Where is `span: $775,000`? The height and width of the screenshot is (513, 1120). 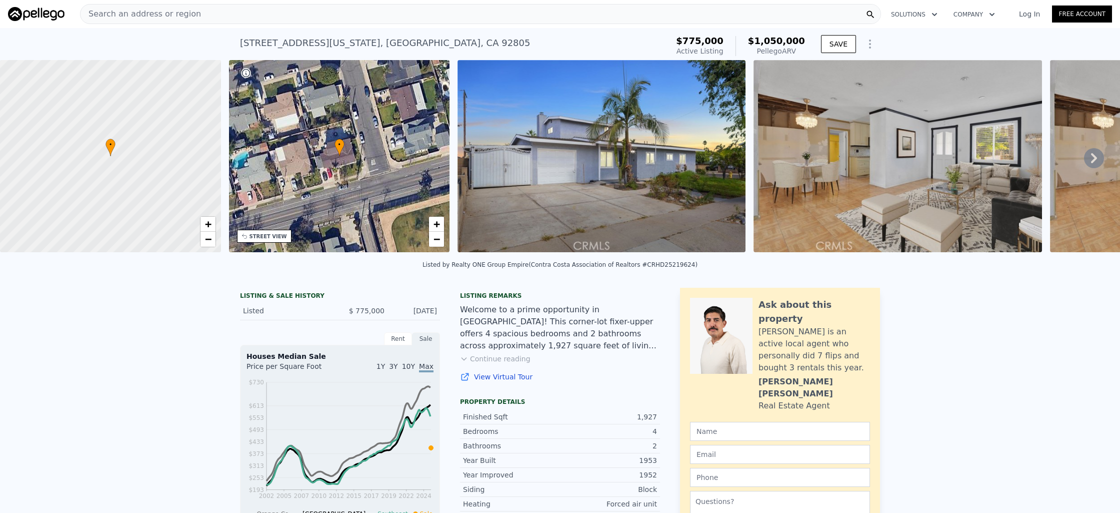
span: $775,000 is located at coordinates (700, 41).